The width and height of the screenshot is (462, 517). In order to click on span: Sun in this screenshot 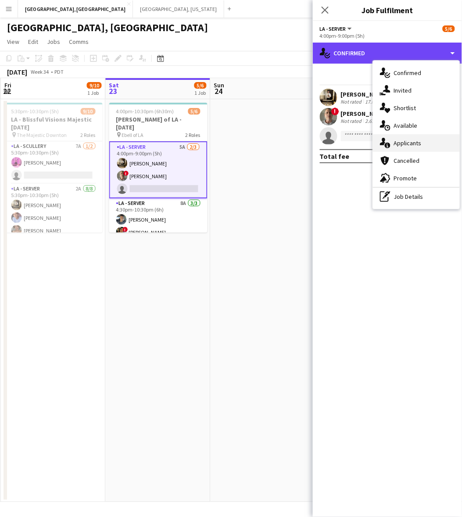, I will do `click(220, 85)`.